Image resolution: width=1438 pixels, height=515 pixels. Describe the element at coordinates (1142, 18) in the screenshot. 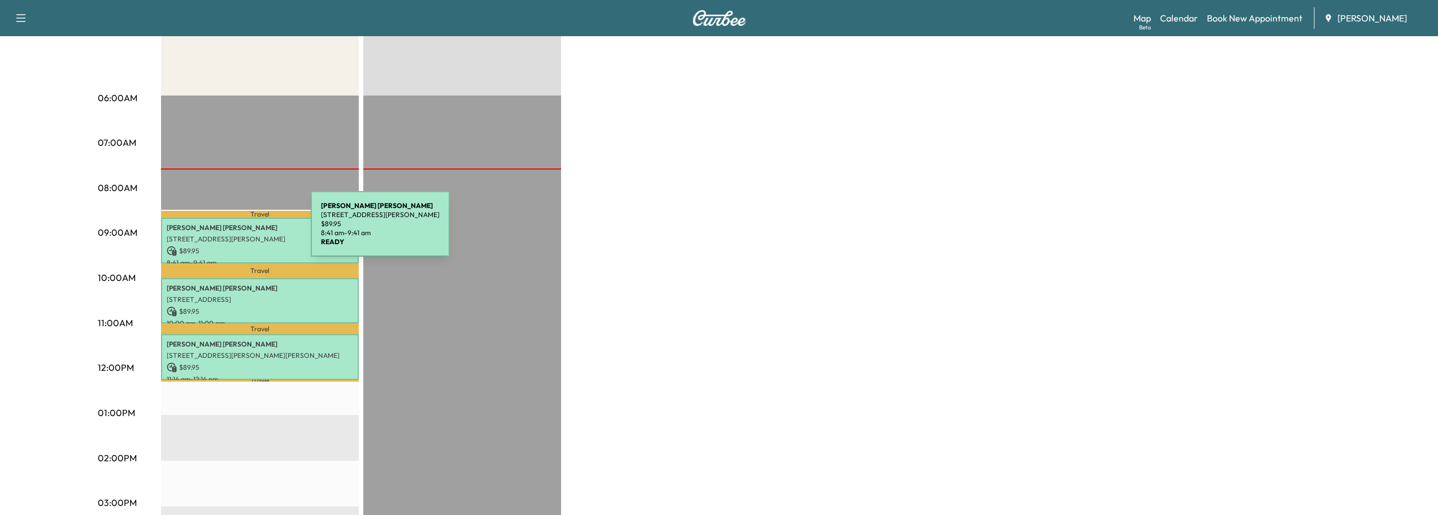

I see `a: MapBeta` at that location.